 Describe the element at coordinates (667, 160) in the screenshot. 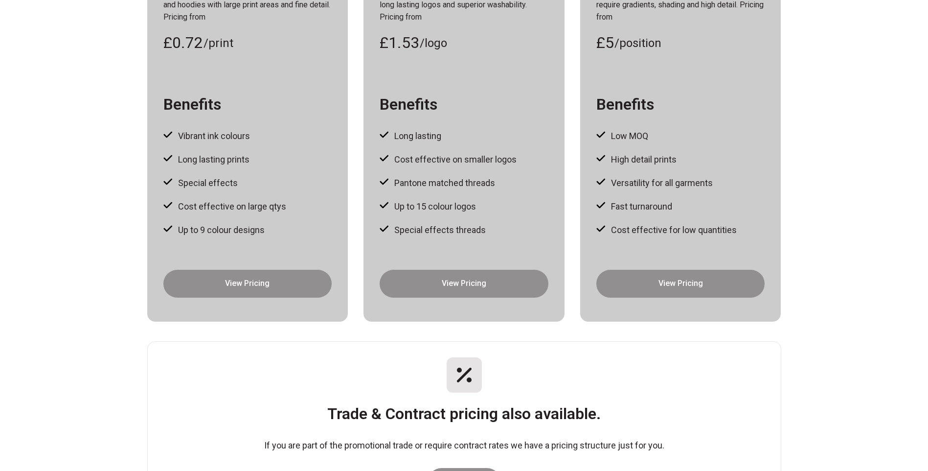

I see `li: High detail prints` at that location.